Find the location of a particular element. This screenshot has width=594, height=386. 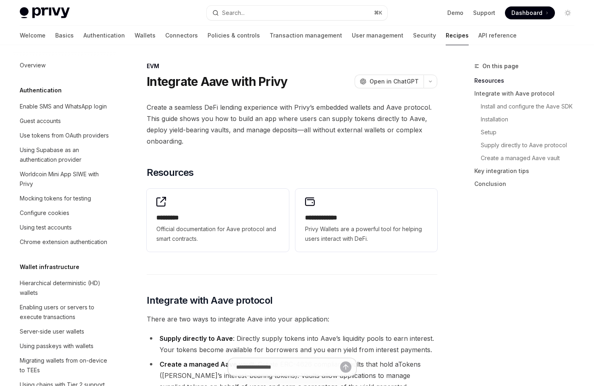

a: Demo is located at coordinates (456, 13).